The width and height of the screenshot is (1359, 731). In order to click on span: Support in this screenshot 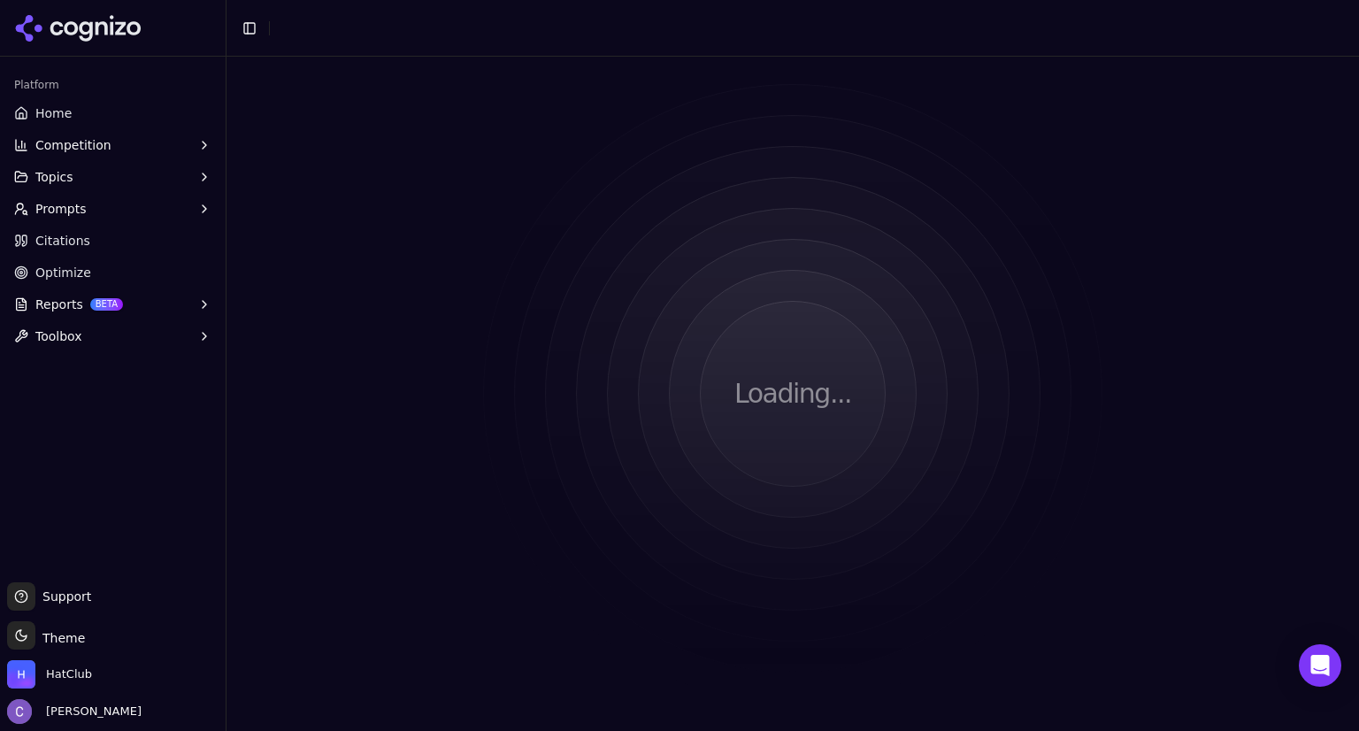, I will do `click(63, 596)`.